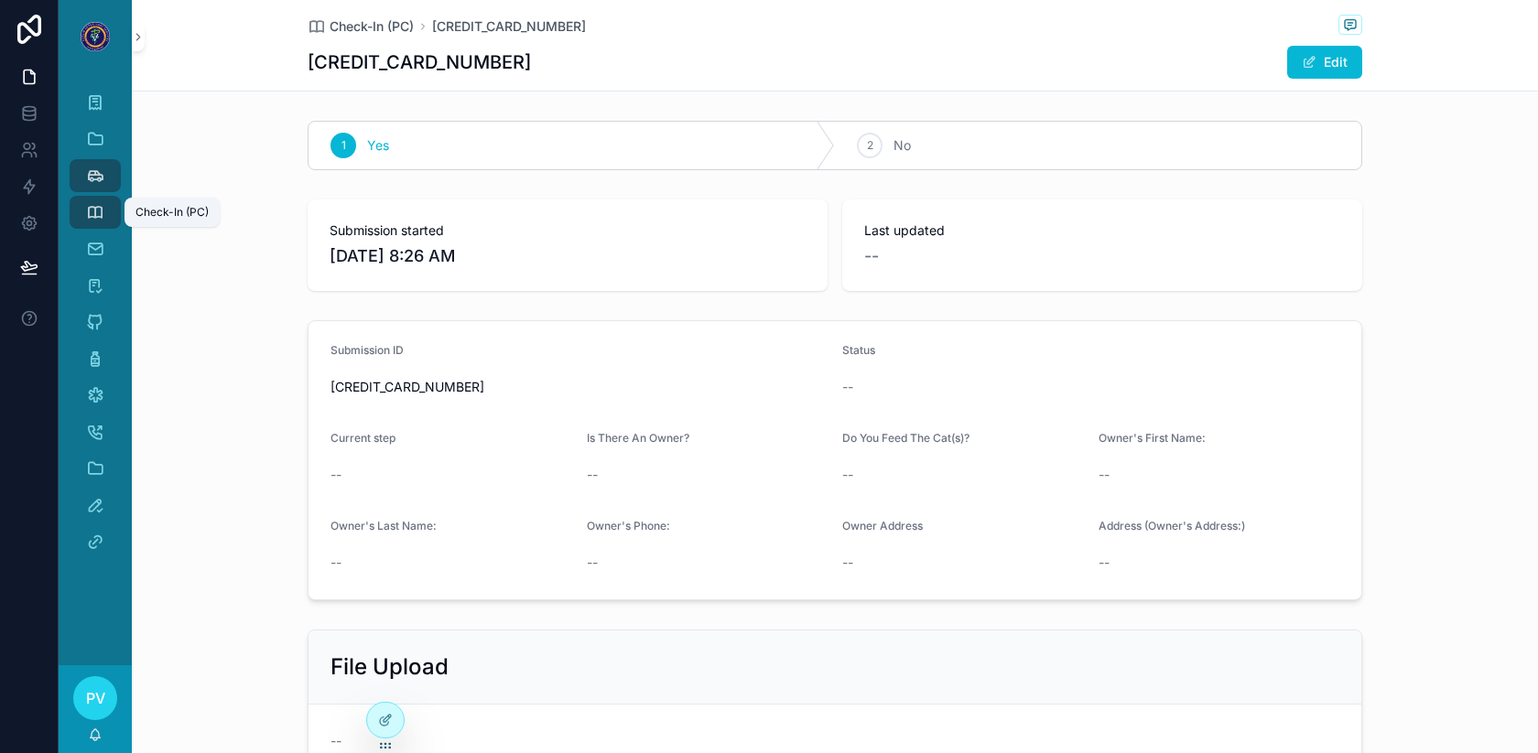  Describe the element at coordinates (378, 146) in the screenshot. I see `span: Yes` at that location.